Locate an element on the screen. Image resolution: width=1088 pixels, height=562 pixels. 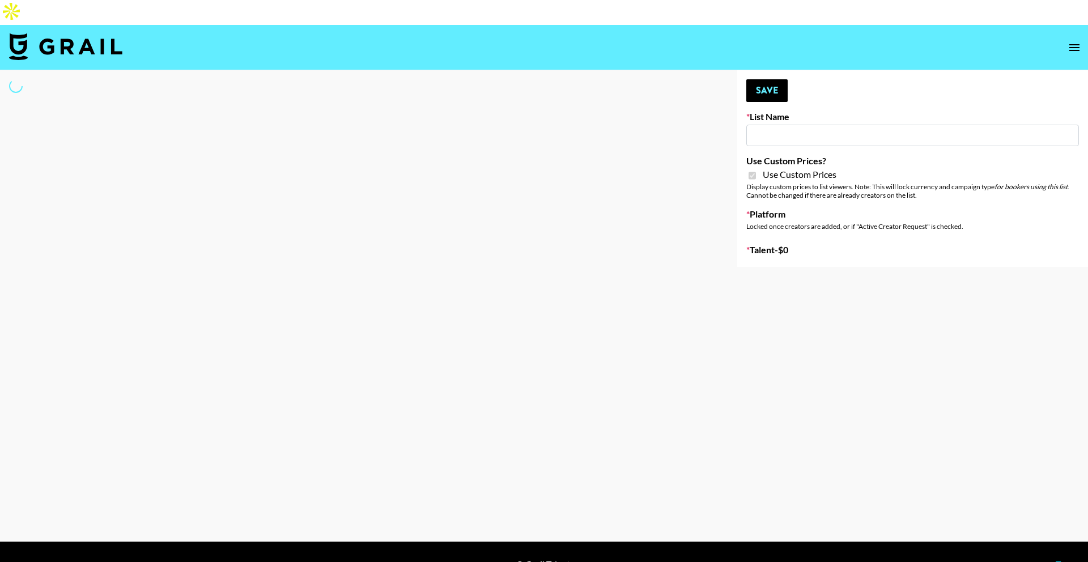
em: for bookers using this list is located at coordinates (1030, 186).